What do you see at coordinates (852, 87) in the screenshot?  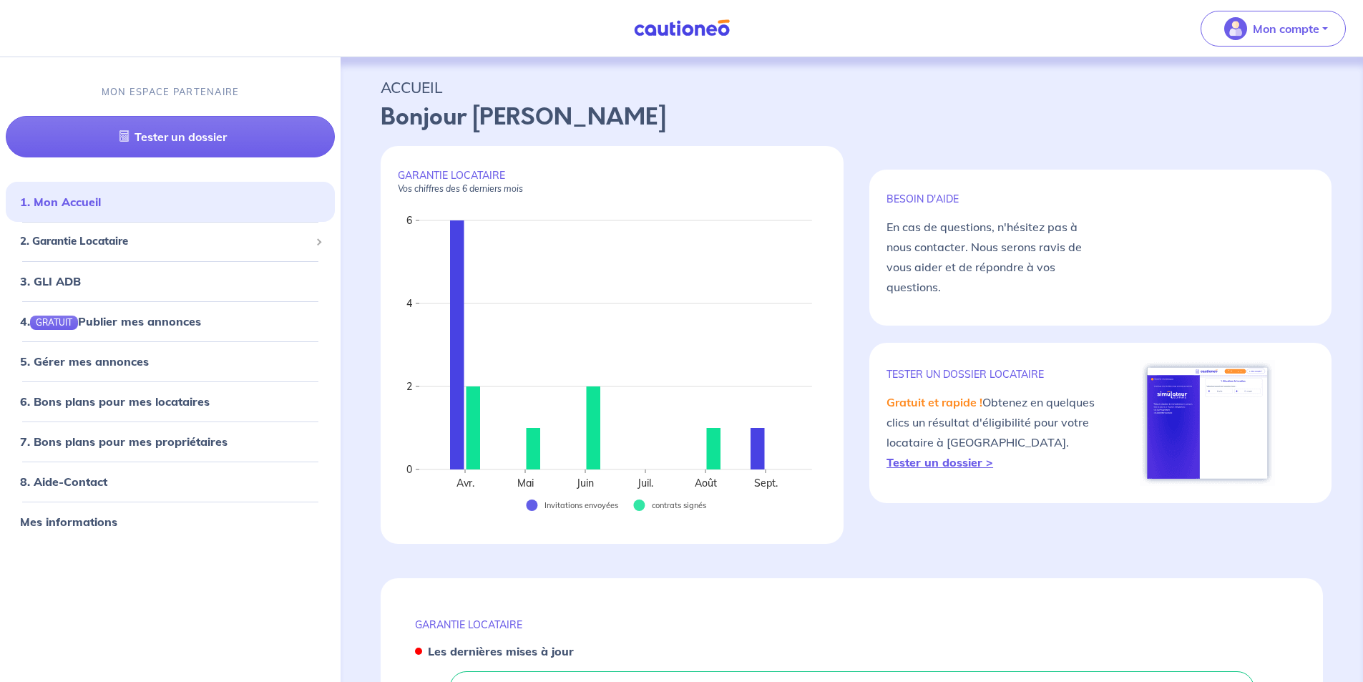 I see `p: ACCUEIL` at bounding box center [852, 87].